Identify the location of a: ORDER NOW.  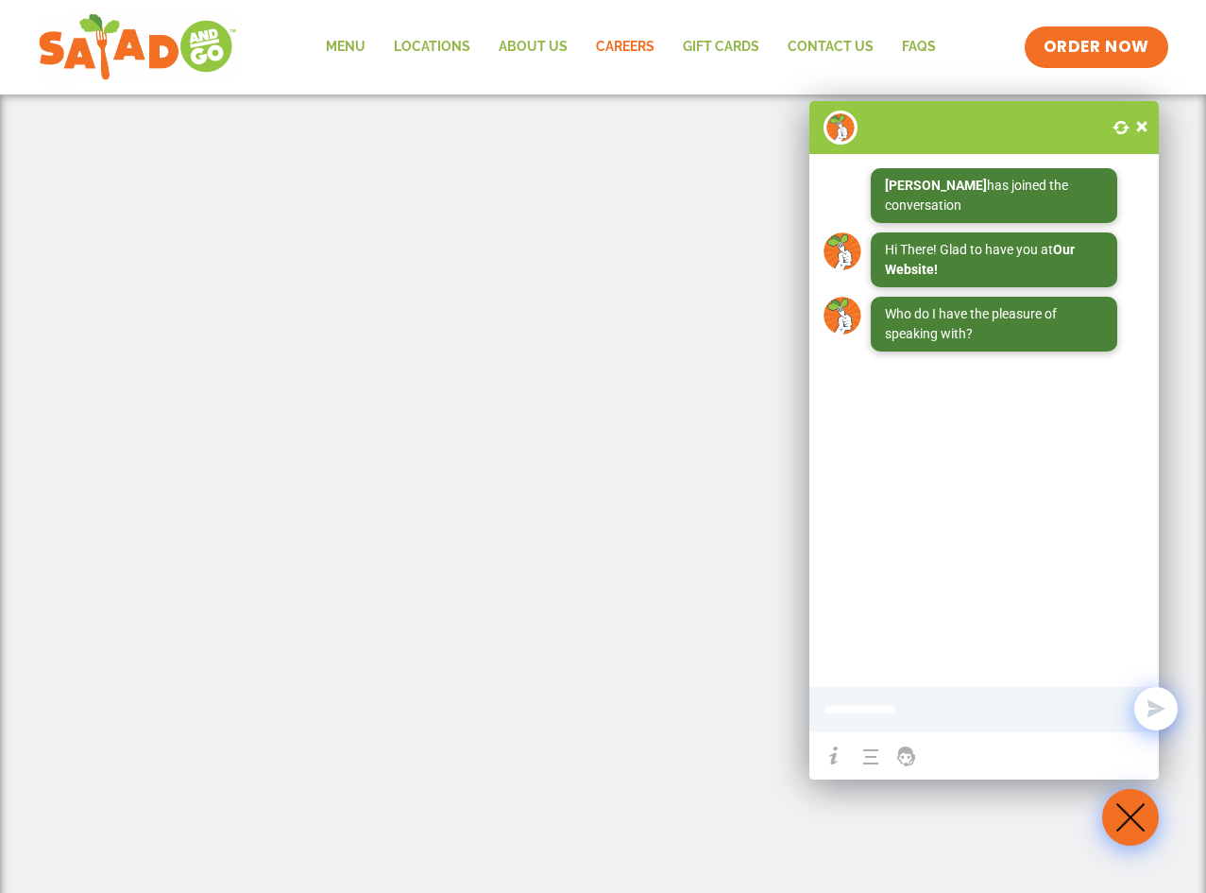
(1097, 47).